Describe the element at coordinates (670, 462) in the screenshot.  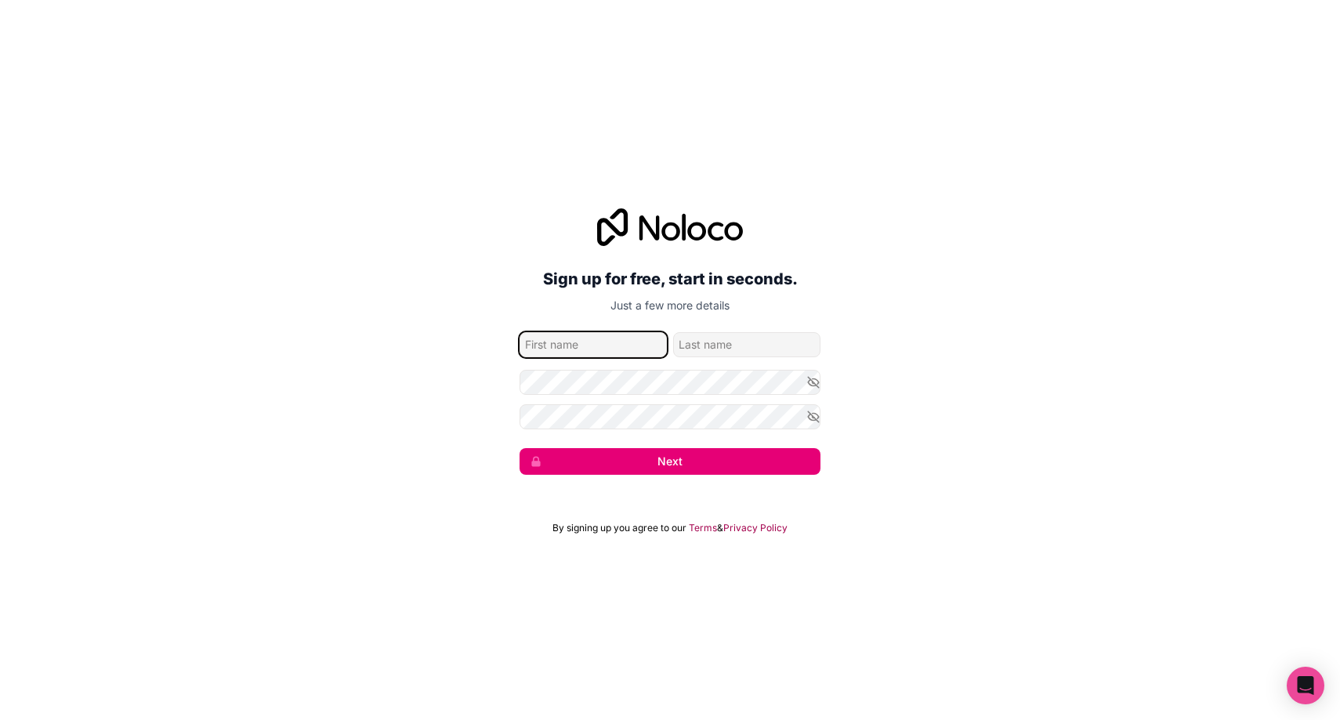
I see `button: Next` at that location.